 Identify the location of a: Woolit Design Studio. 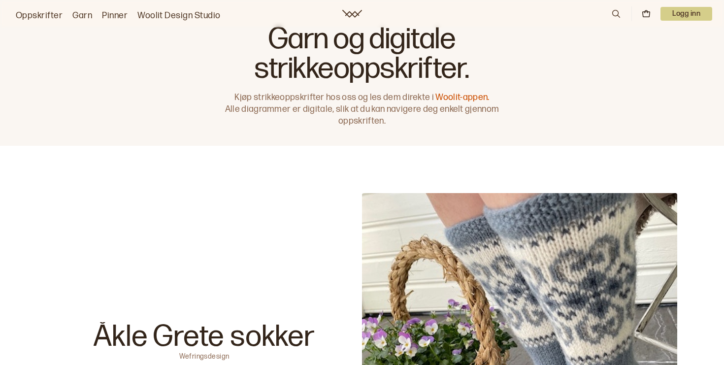
(179, 16).